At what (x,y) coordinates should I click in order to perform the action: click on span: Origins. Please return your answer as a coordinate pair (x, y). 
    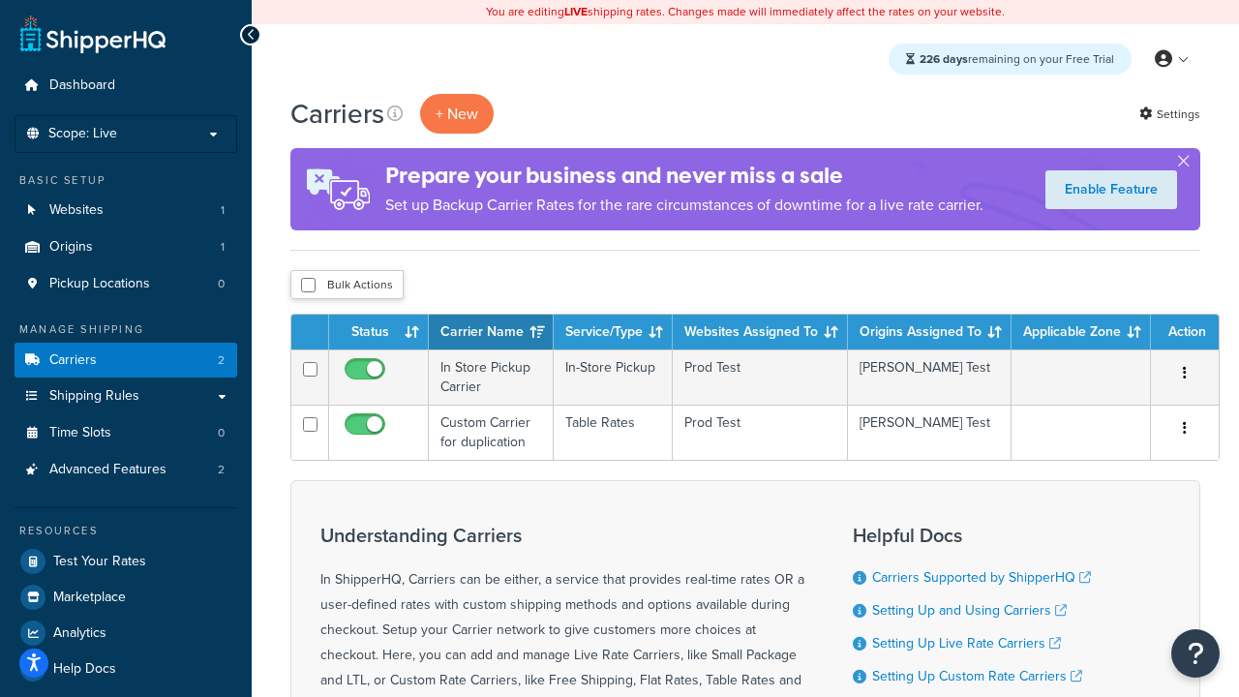
    Looking at the image, I should click on (71, 247).